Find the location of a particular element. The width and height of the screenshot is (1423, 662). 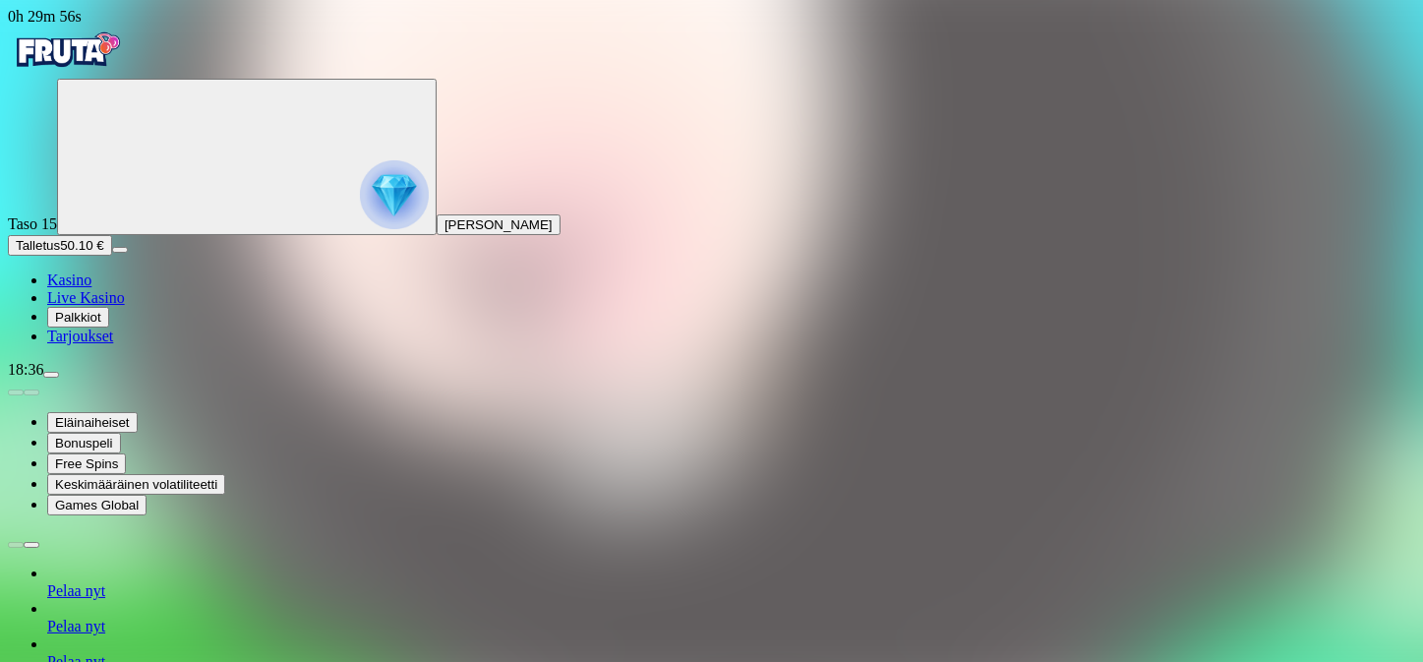

span: Kasino is located at coordinates (69, 279).